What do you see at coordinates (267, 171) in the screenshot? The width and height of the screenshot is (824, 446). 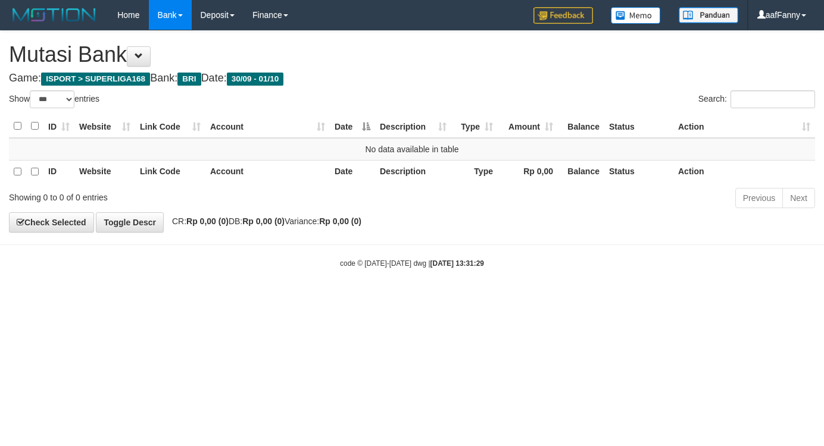 I see `th: Account` at bounding box center [267, 171].